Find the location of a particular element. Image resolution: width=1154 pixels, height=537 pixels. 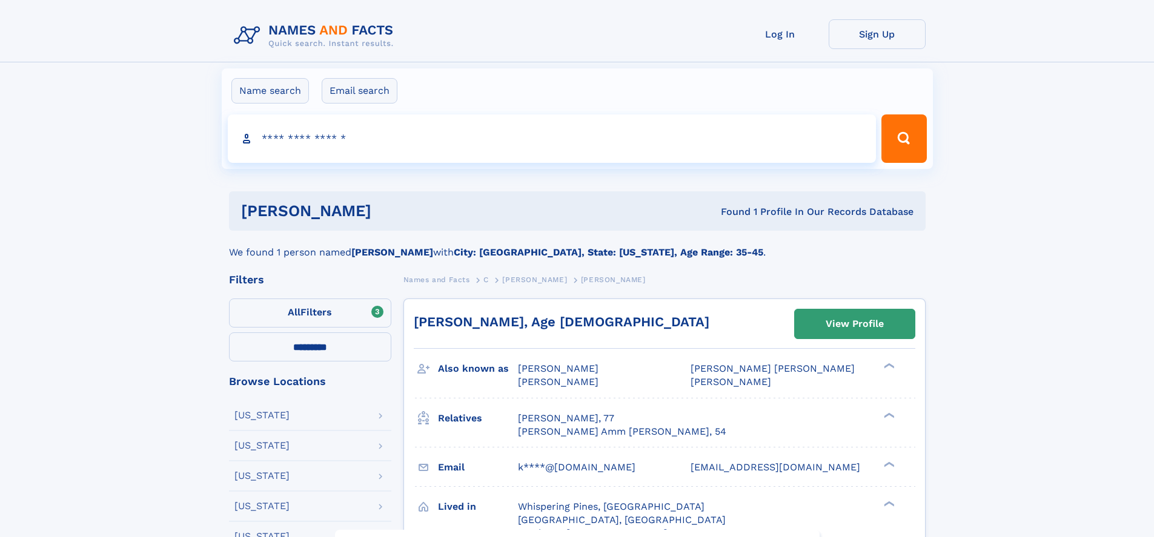

span: C is located at coordinates (486, 280).